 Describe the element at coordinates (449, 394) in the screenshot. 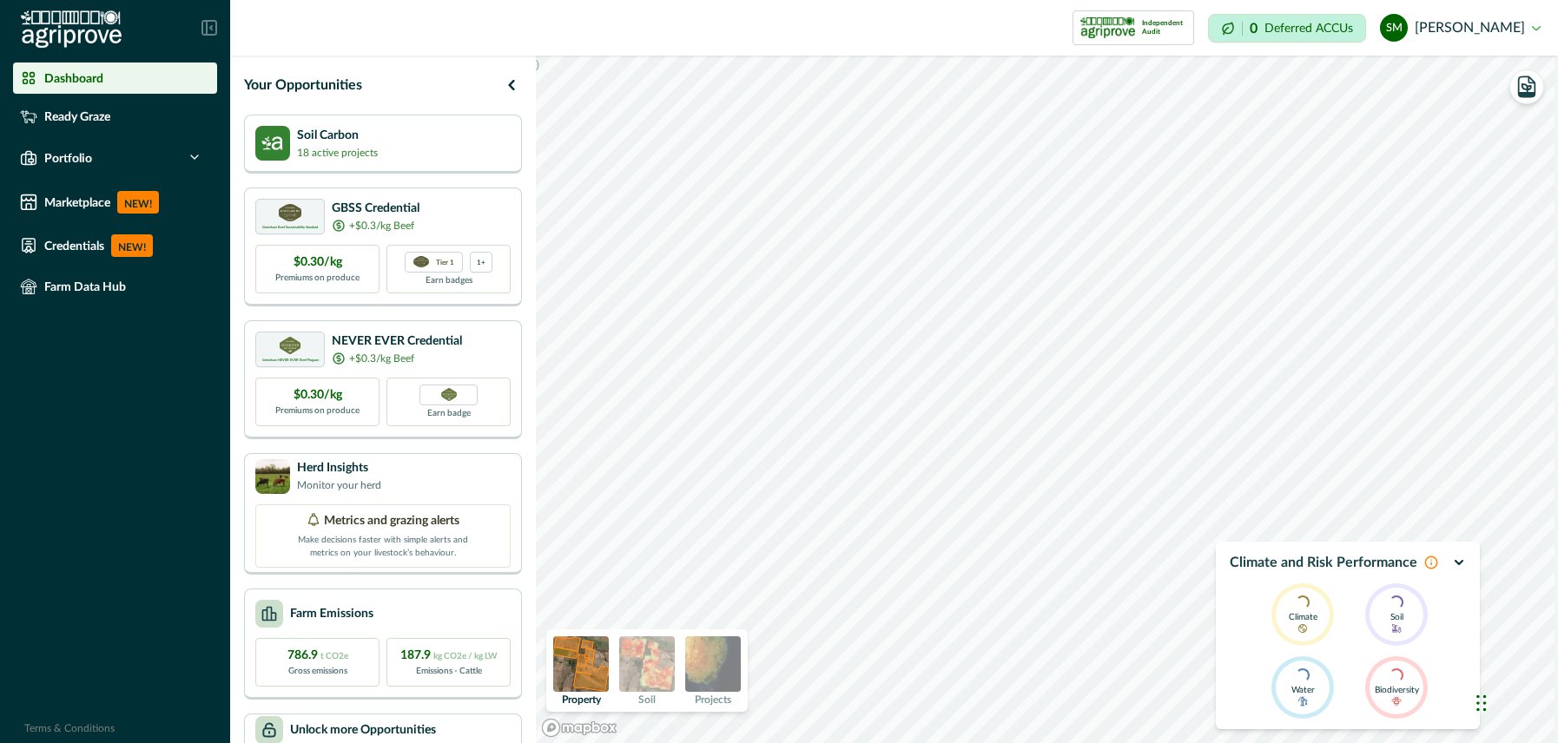

I see `img: Greenham NEVER EVER certification badge` at that location.